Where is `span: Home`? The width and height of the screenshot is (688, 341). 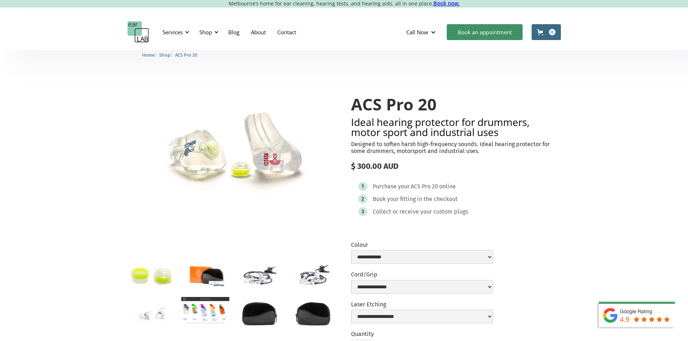 span: Home is located at coordinates (148, 55).